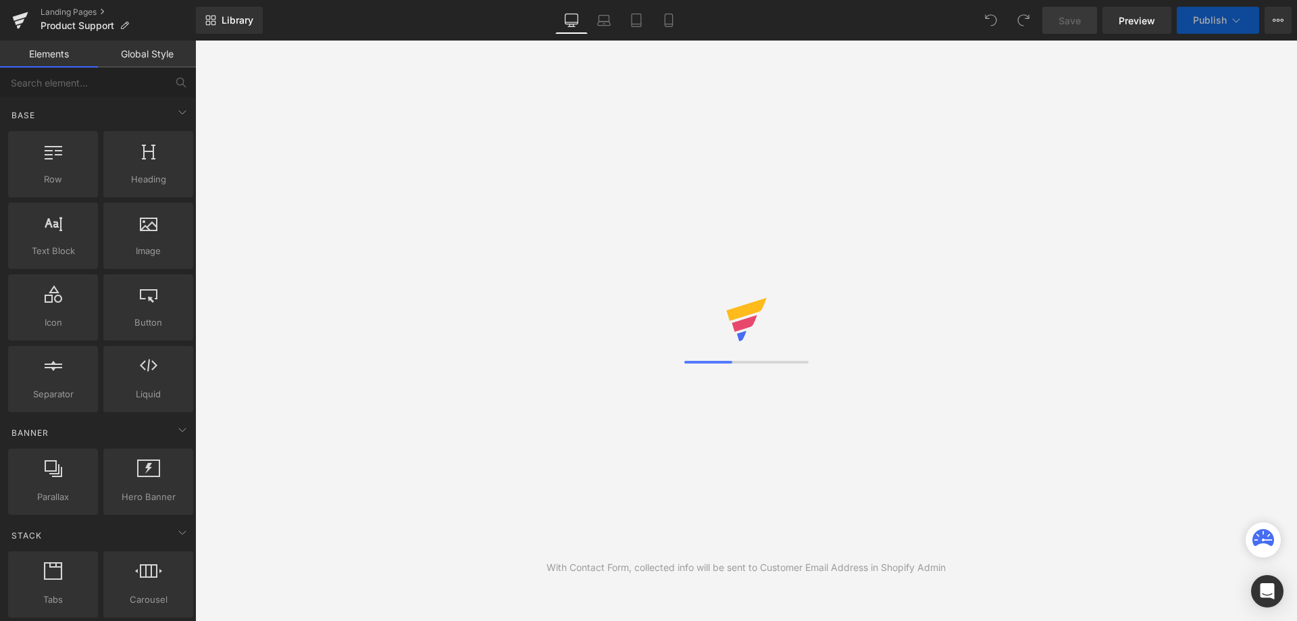  I want to click on a: Desktop, so click(572, 20).